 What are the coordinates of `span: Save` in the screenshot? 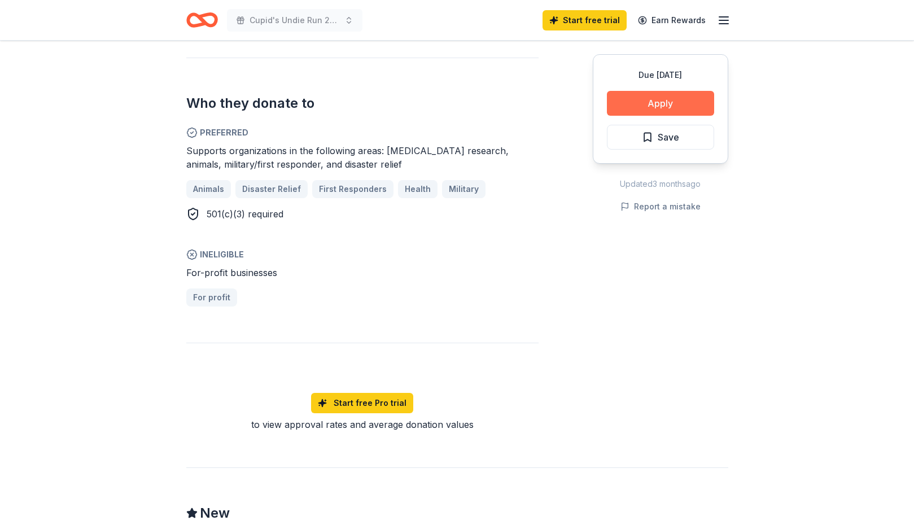 It's located at (669, 137).